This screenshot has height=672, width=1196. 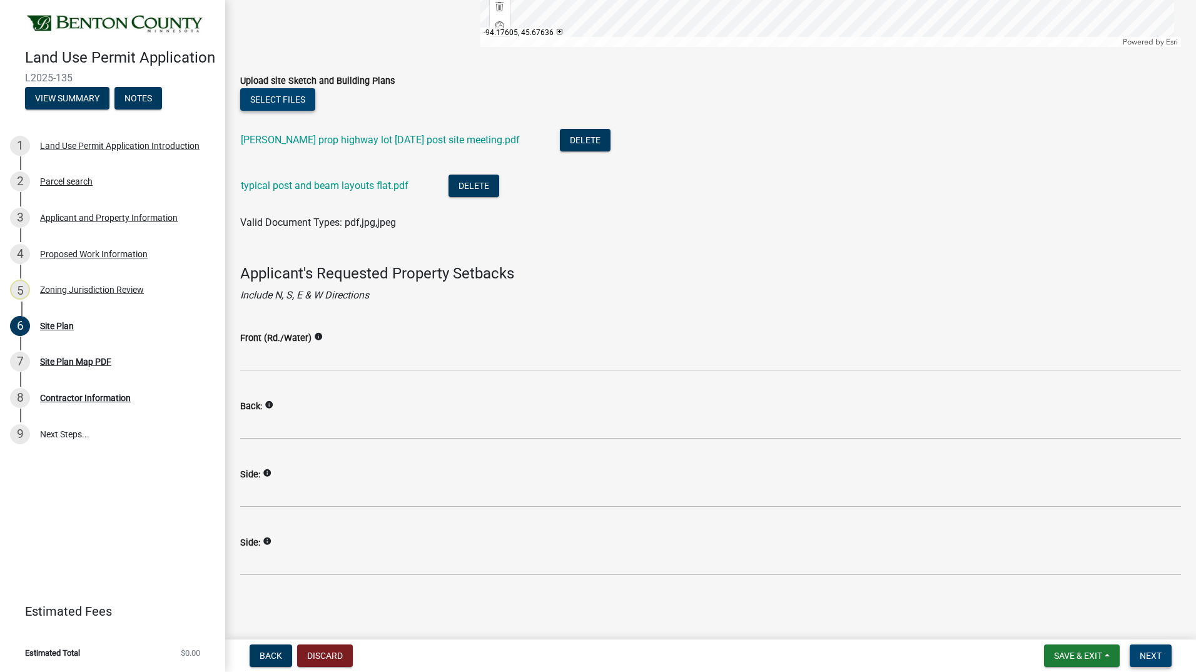 I want to click on div: Site Plan Map PDF, so click(x=76, y=362).